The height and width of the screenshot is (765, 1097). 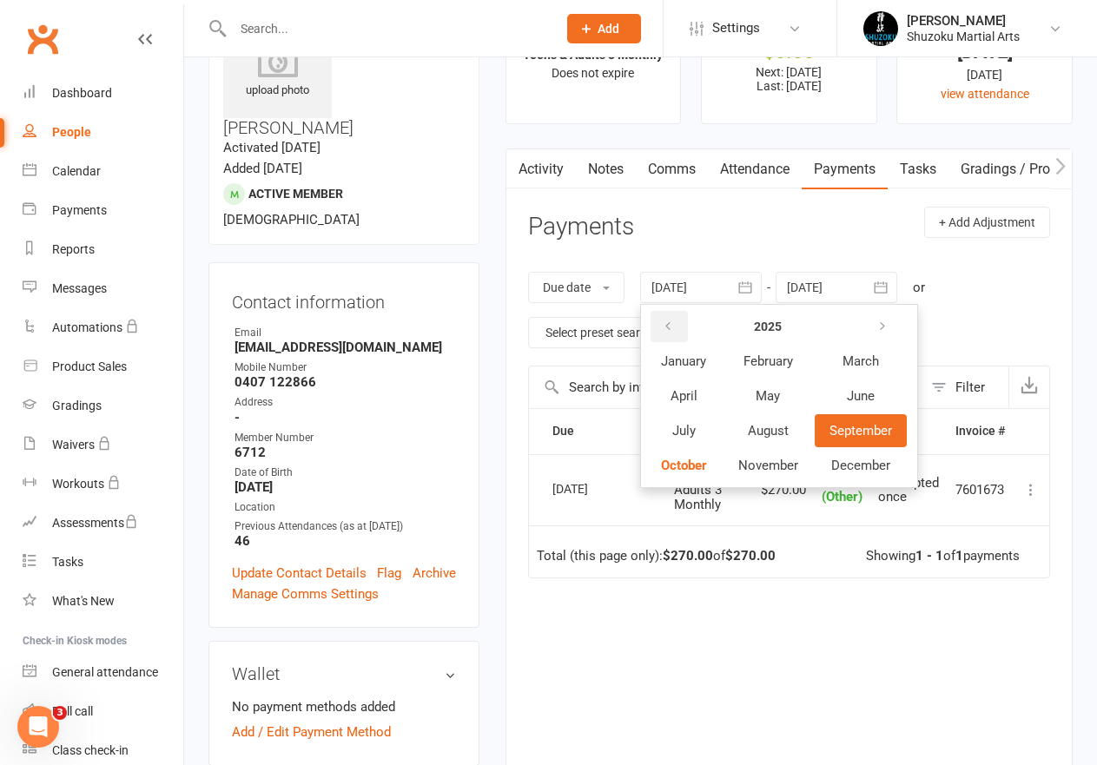 I want to click on span: Teens & Adults 3 Monthly, so click(x=698, y=490).